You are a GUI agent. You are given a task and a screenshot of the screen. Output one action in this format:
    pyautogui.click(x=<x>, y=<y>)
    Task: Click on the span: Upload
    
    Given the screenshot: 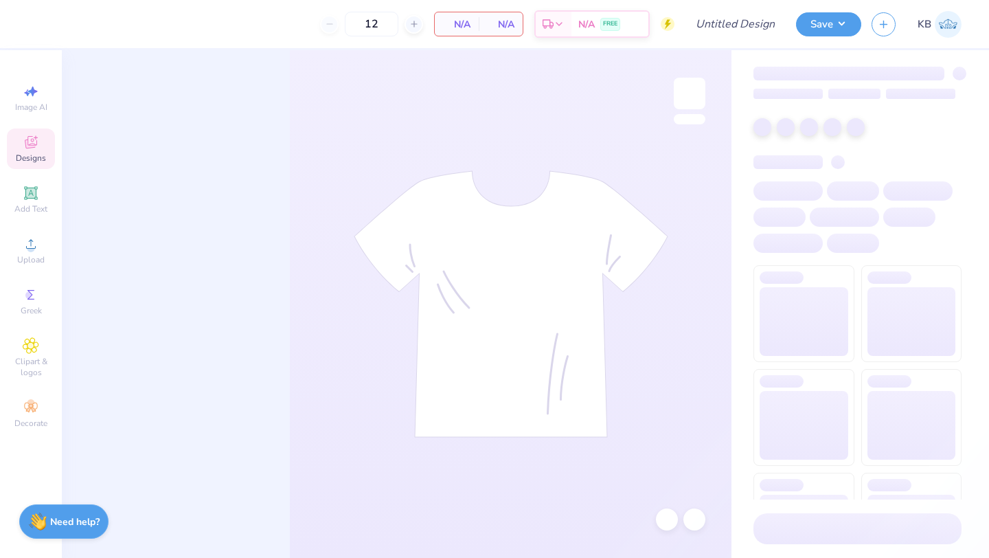 What is the action you would take?
    pyautogui.click(x=31, y=260)
    